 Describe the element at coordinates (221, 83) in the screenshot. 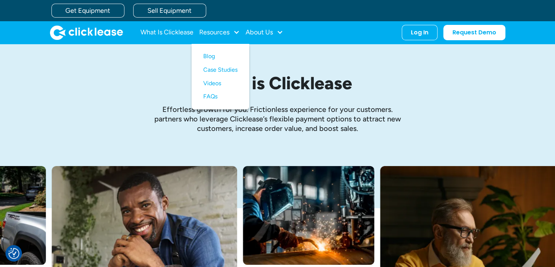

I see `a: Videos` at that location.